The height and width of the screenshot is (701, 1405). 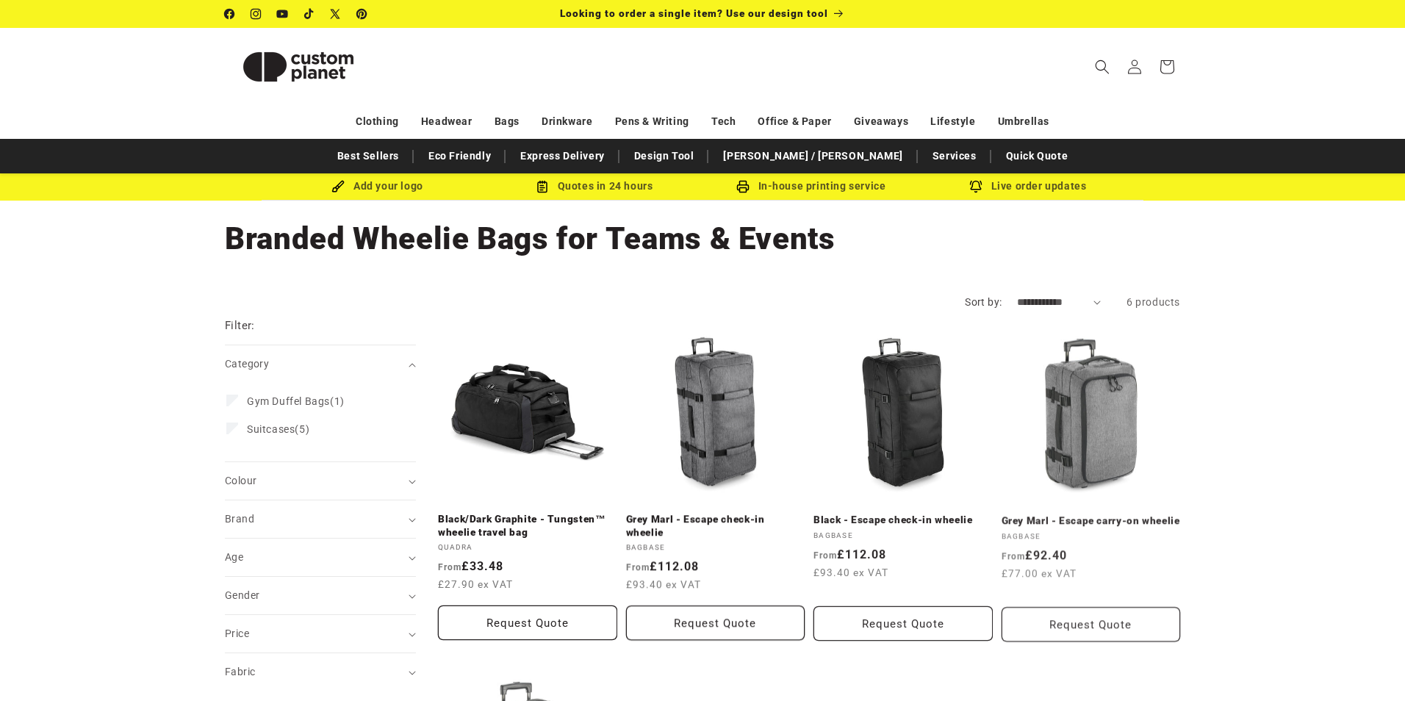 What do you see at coordinates (703, 239) in the screenshot?
I see `h1: Branded Wheelie Bags for Teams & Events` at bounding box center [703, 239].